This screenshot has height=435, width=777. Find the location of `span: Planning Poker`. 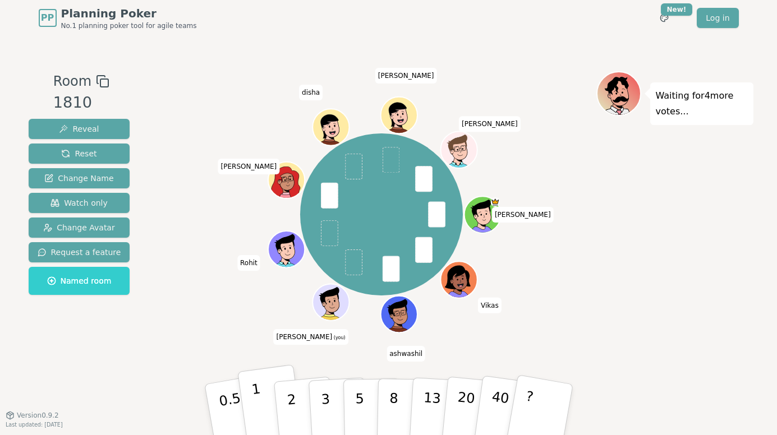

span: Planning Poker is located at coordinates (129, 13).